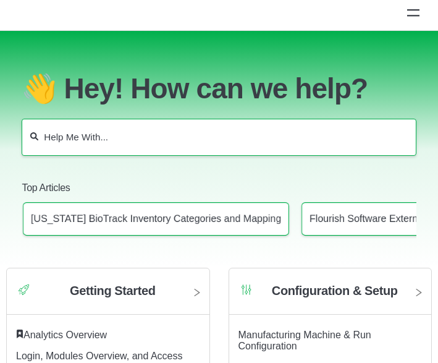  I want to click on section: Top Articles, so click(219, 202).